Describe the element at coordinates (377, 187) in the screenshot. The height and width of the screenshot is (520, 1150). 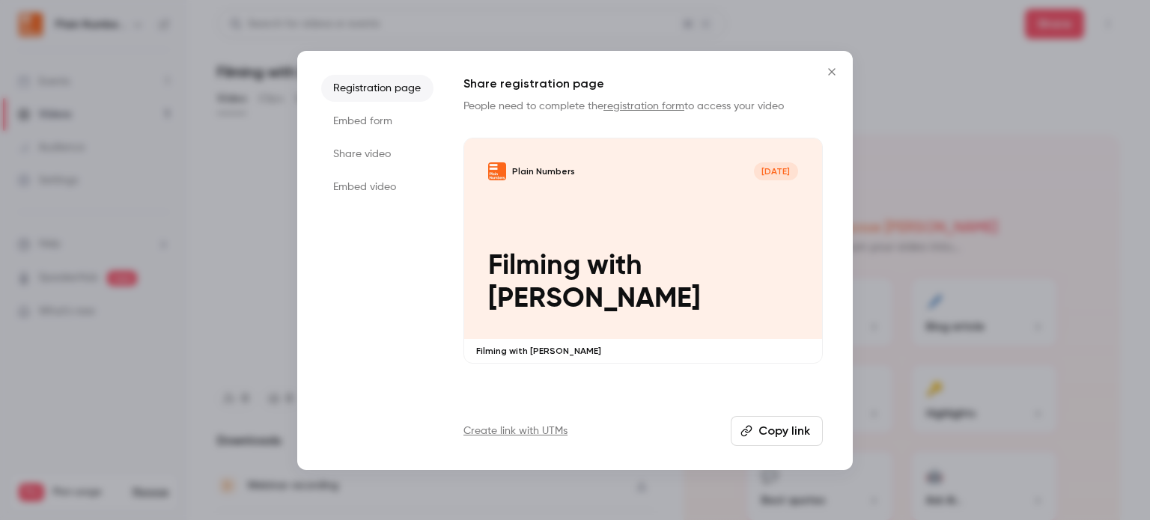
I see `li: Embed video` at that location.